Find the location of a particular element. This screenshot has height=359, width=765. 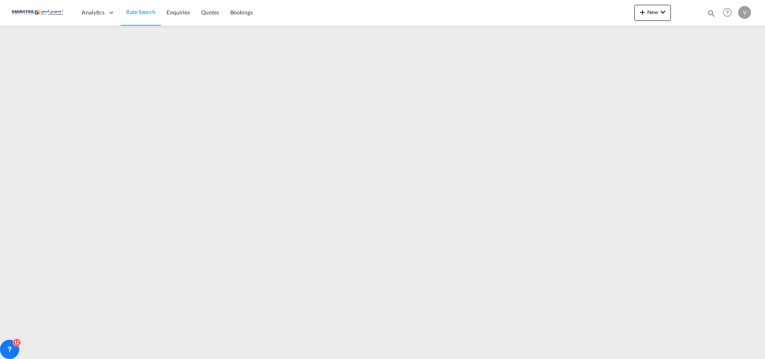

div: icon-magnify is located at coordinates (712, 15).